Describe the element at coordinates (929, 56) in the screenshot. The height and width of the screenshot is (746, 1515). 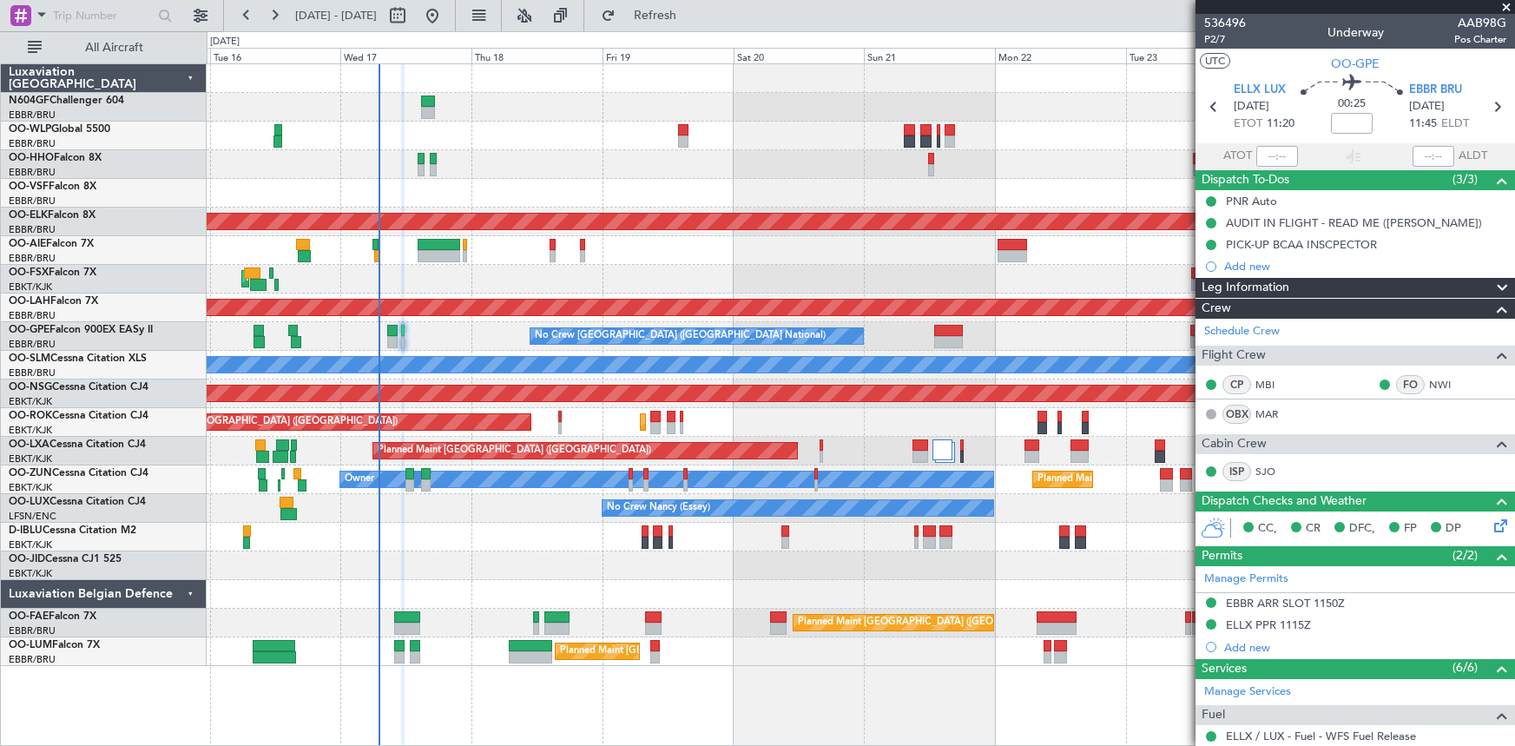
I see `div: Sun 21` at that location.